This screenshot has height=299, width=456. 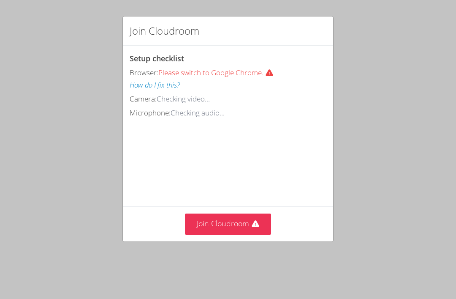 I want to click on span: Setup checklist, so click(x=157, y=58).